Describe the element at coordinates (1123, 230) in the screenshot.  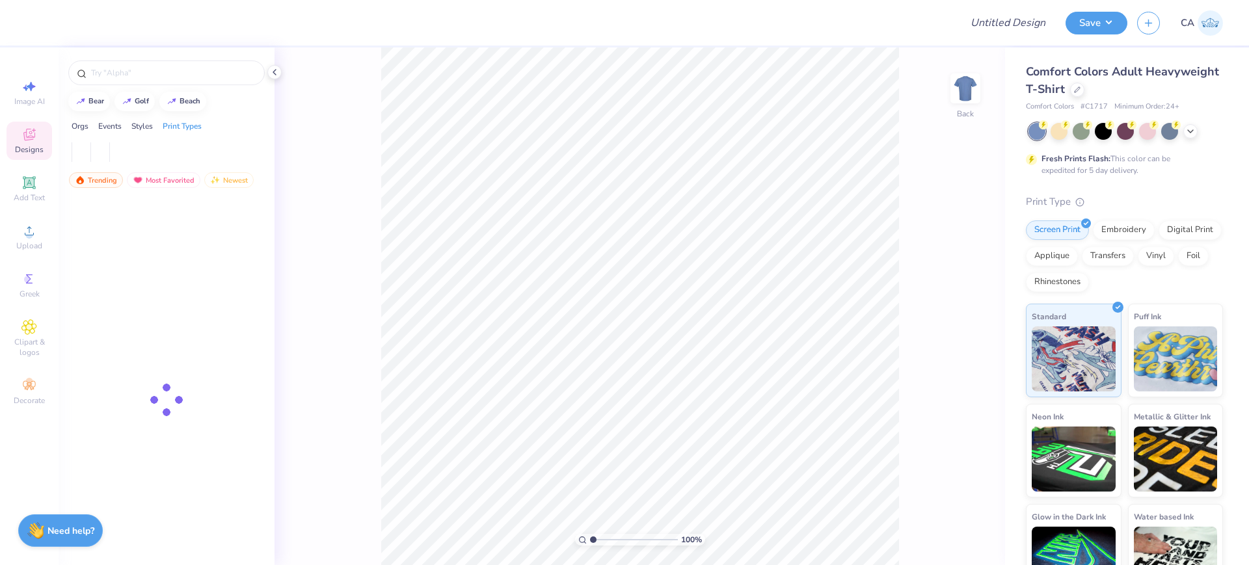
I see `div: Embroidery` at that location.